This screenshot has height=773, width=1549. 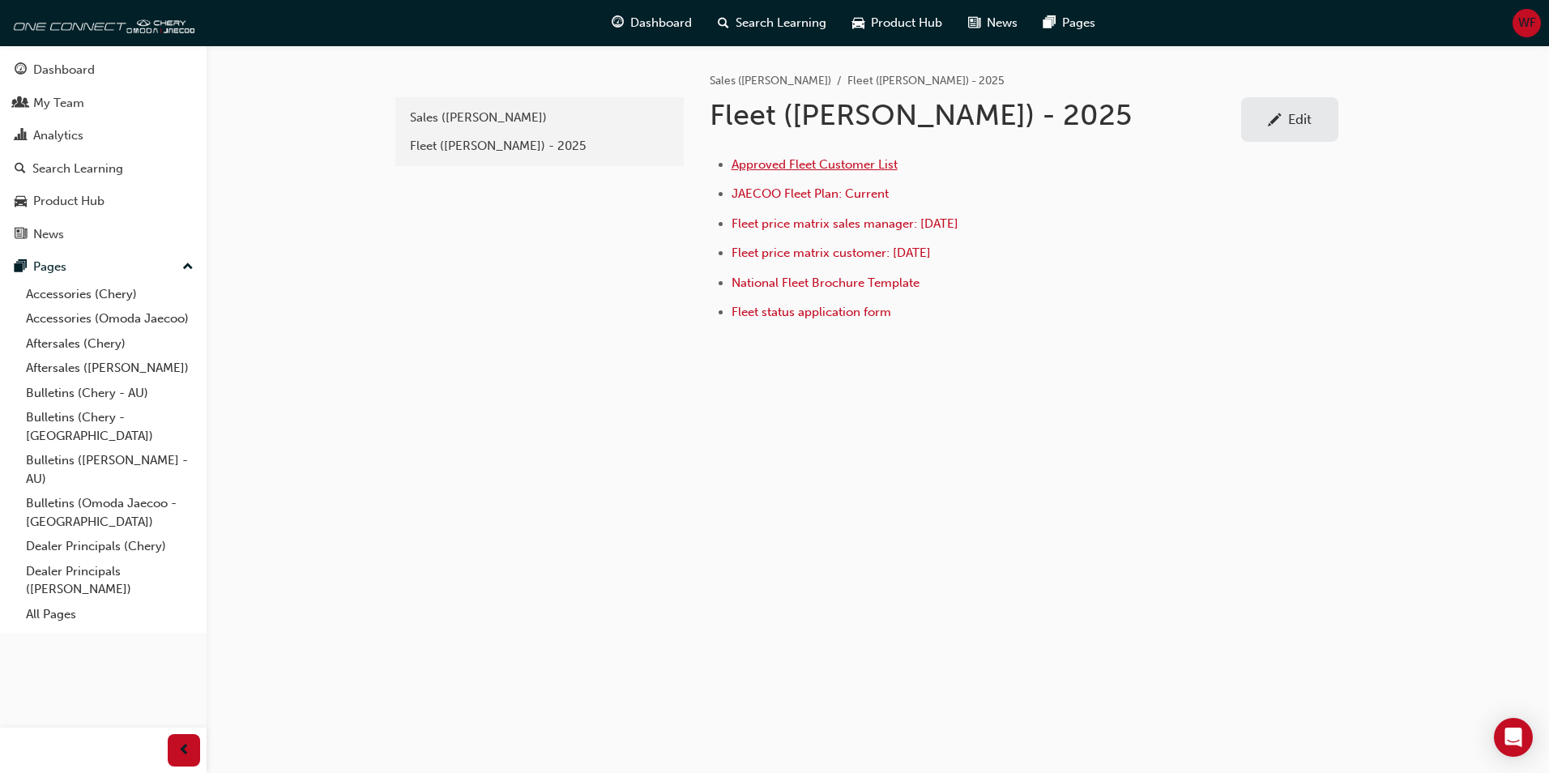 I want to click on img: oneconnect, so click(x=101, y=23).